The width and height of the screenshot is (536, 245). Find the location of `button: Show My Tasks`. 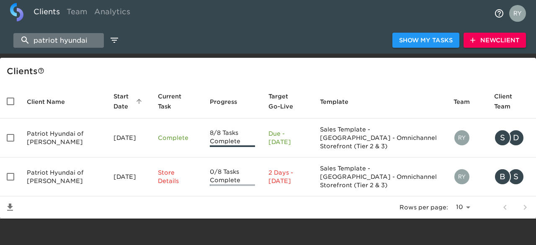

button: Show My Tasks is located at coordinates (426, 40).